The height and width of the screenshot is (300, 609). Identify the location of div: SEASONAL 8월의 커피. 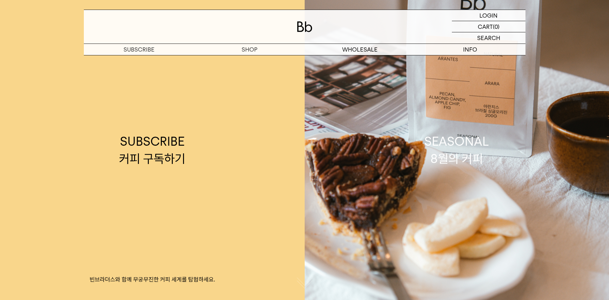
(457, 150).